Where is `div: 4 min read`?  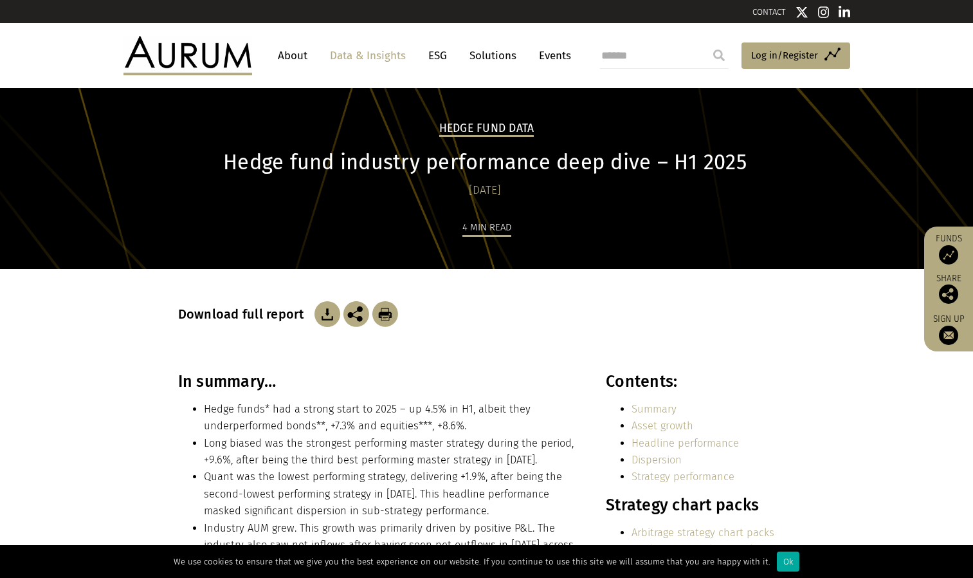
div: 4 min read is located at coordinates (487, 228).